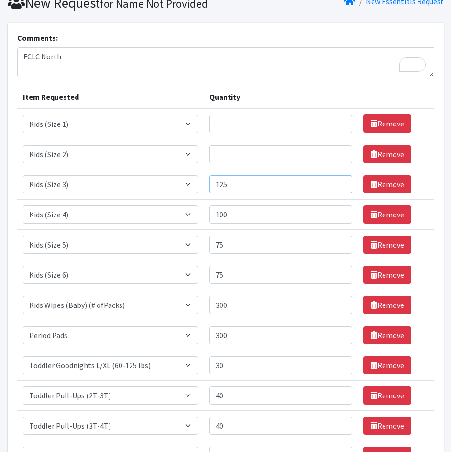 The image size is (451, 452). I want to click on textarea: To enrich screen reader interactions, please activate Accessibility in Grammarly extension settings, so click(226, 62).